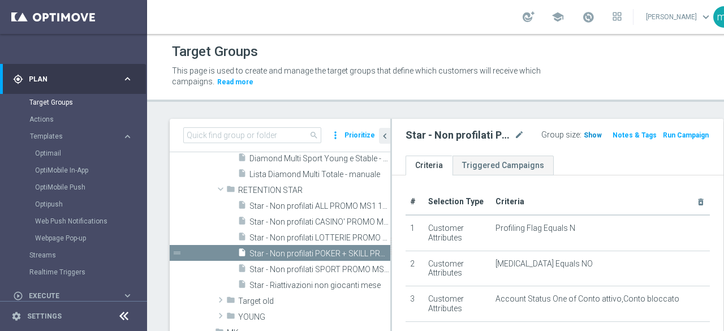  I want to click on span: Execute, so click(75, 296).